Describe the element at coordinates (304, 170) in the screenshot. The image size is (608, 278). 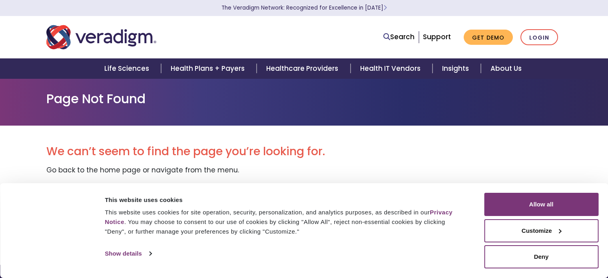
I see `p: Go back to the home page or navigate from the menu.` at that location.